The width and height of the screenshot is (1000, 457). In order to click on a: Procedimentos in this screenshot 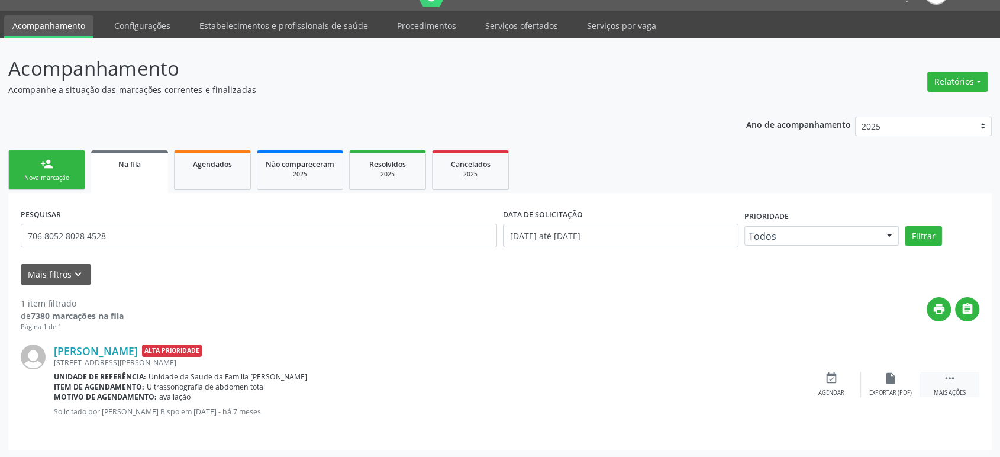, I will do `click(427, 25)`.